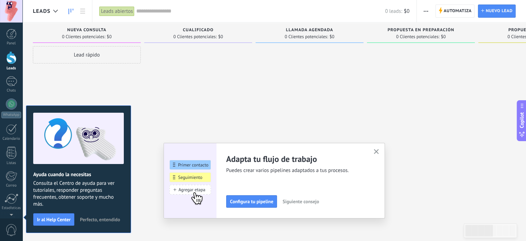 This screenshot has width=526, height=241. What do you see at coordinates (11, 208) in the screenshot?
I see `div: Estadísticas` at bounding box center [11, 208].